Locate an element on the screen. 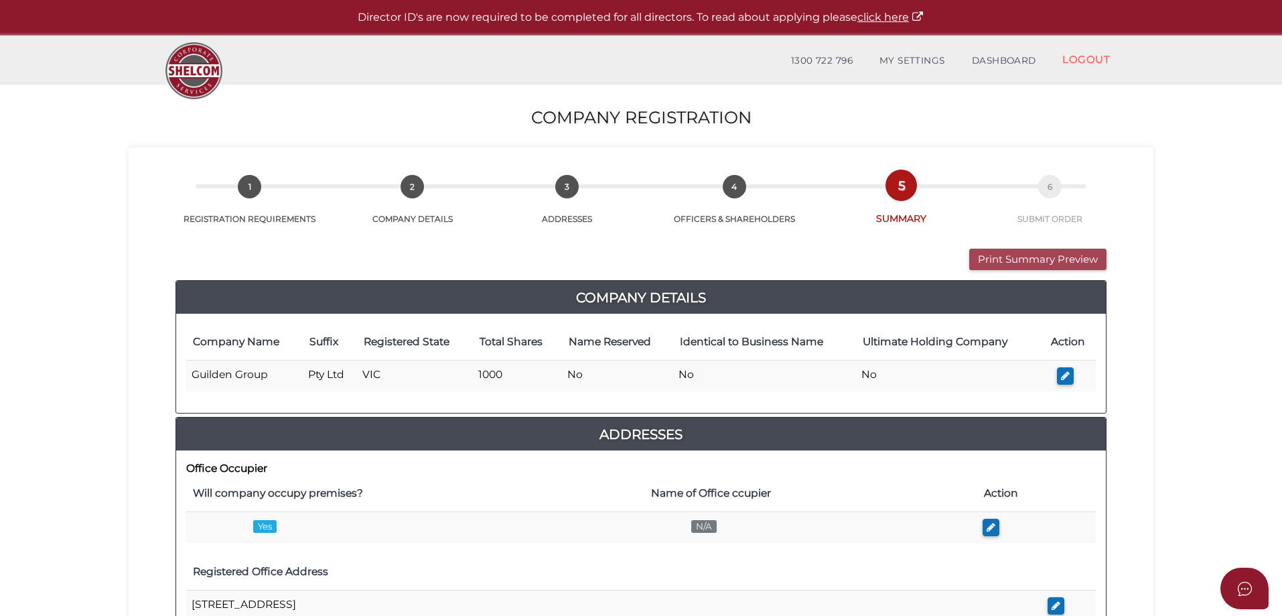 This screenshot has width=1282, height=616. img: Logo is located at coordinates (194, 70).